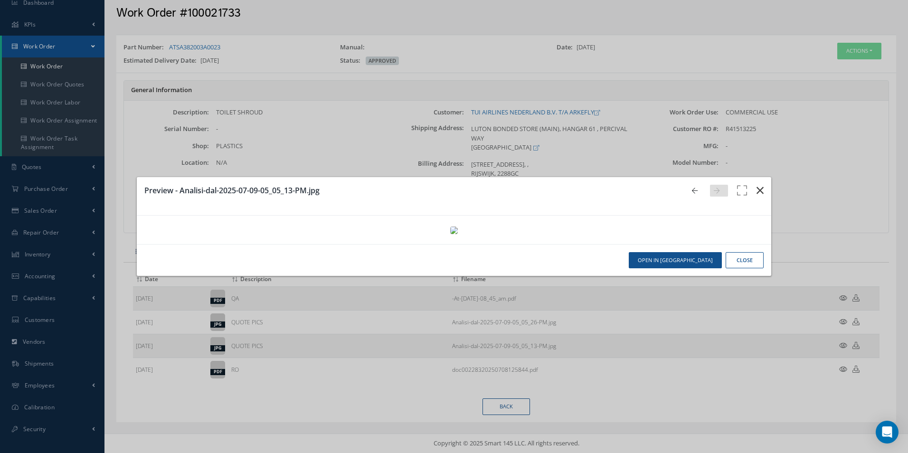 This screenshot has height=453, width=908. Describe the element at coordinates (454, 230) in the screenshot. I see `img: asset` at that location.